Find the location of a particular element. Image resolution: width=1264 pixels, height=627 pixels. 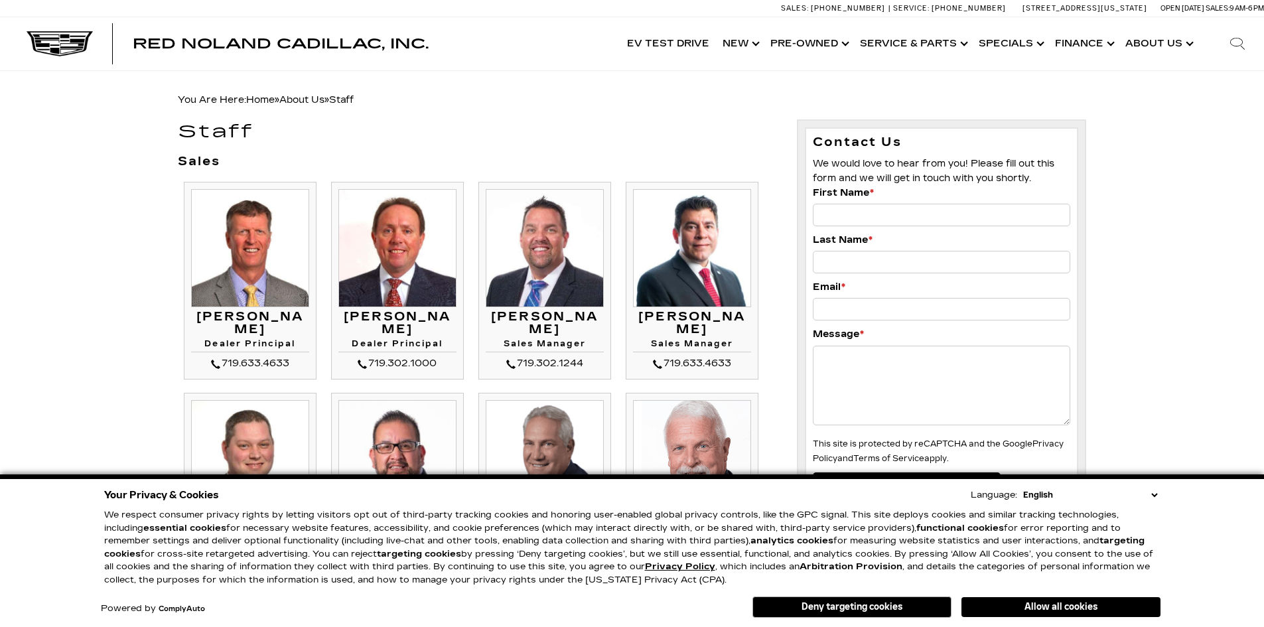

img: Jim Williams is located at coordinates (692, 459).